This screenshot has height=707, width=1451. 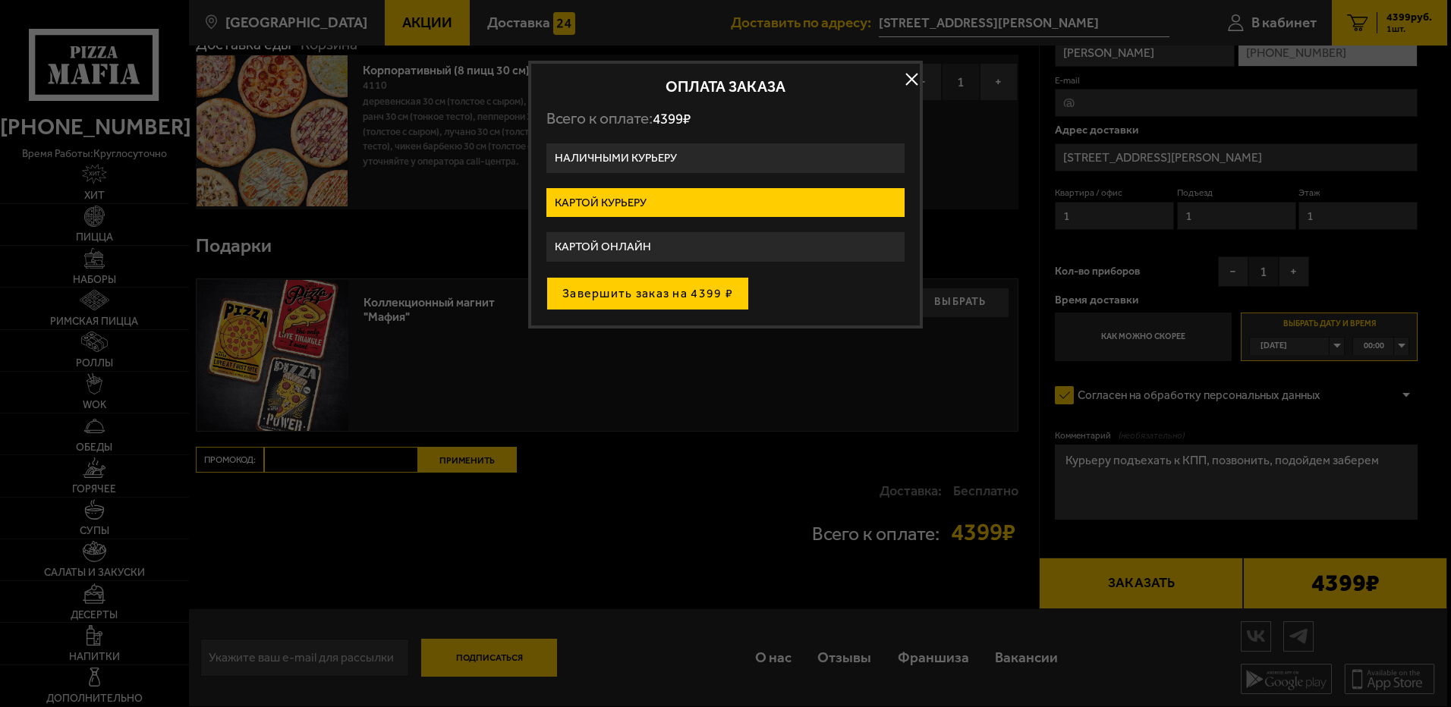 What do you see at coordinates (672, 118) in the screenshot?
I see `span: 4399 ₽` at bounding box center [672, 118].